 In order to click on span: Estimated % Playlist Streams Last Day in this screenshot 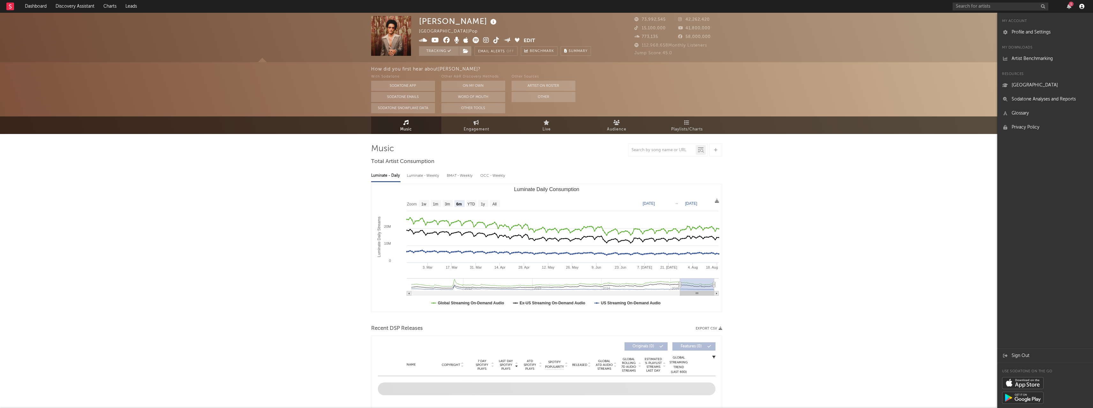, I will do `click(654, 365)`.